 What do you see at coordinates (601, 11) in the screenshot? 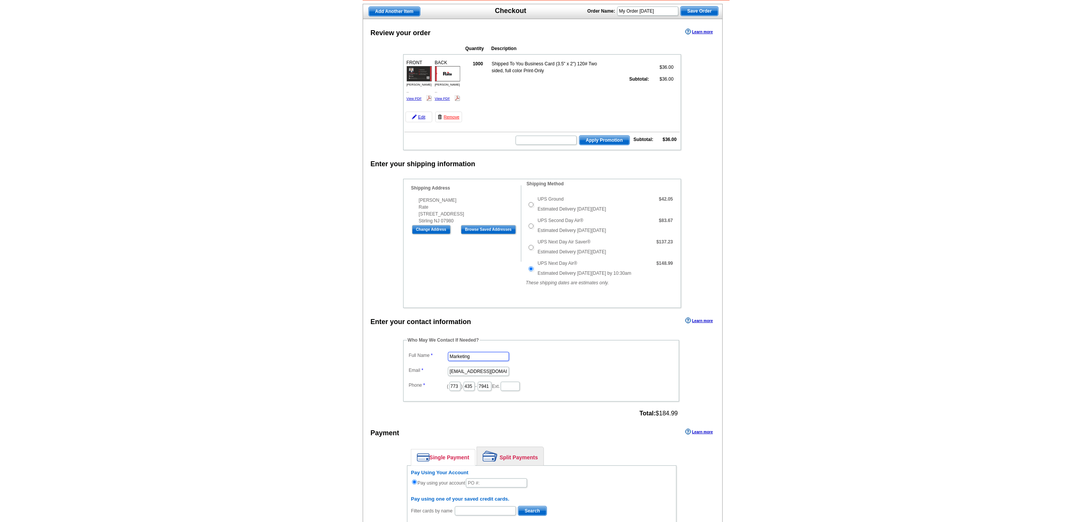
I see `strong: Order Name:` at bounding box center [601, 11].